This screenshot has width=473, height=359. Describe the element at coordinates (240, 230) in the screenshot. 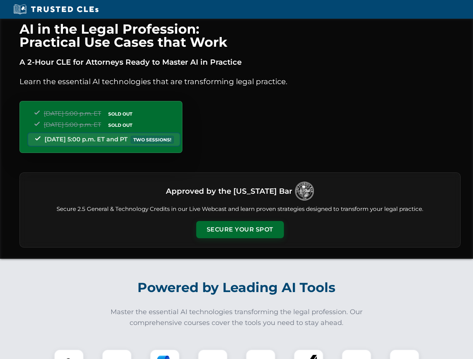

I see `button: Secure Your Spot` at that location.